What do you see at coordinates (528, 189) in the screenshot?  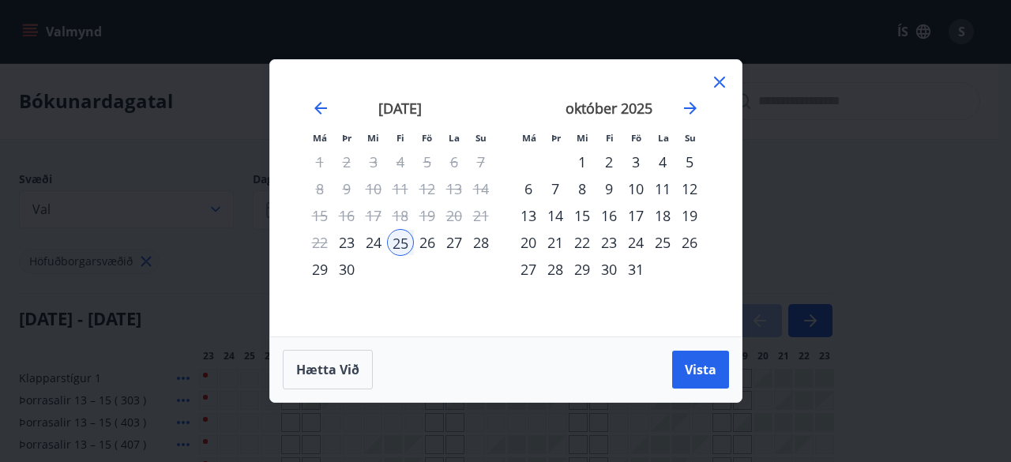 I see `td: Choose mánudagur, 6. október 2025 as your check-out date. It’s available.` at bounding box center [528, 189].